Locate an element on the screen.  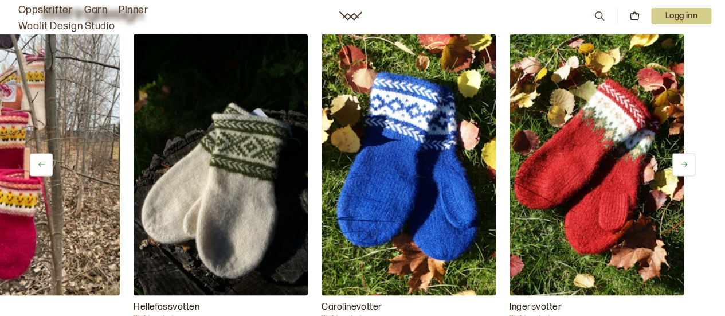
p: Logg inn is located at coordinates (681, 16).